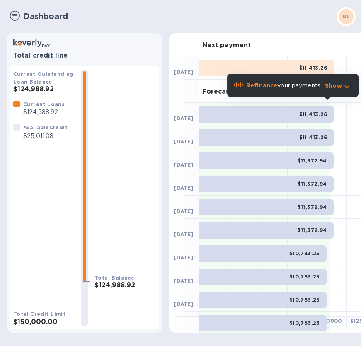 This screenshot has width=361, height=346. Describe the element at coordinates (262, 85) in the screenshot. I see `b: Refinance` at that location.